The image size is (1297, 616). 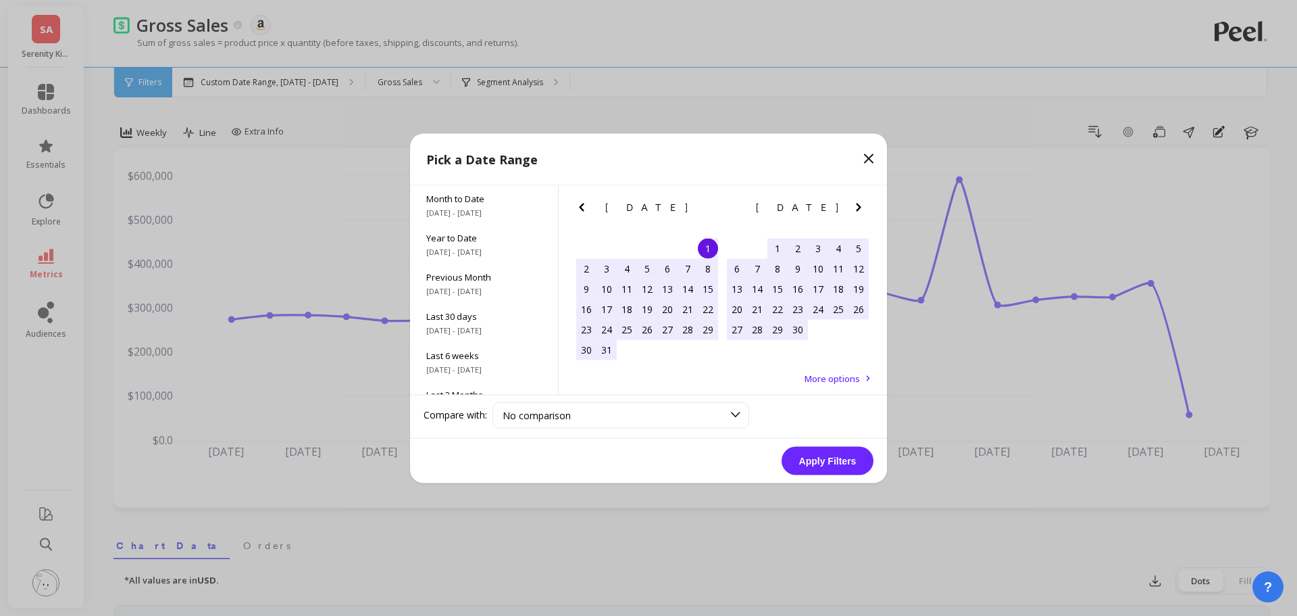 I want to click on button: Apply Filters, so click(x=828, y=460).